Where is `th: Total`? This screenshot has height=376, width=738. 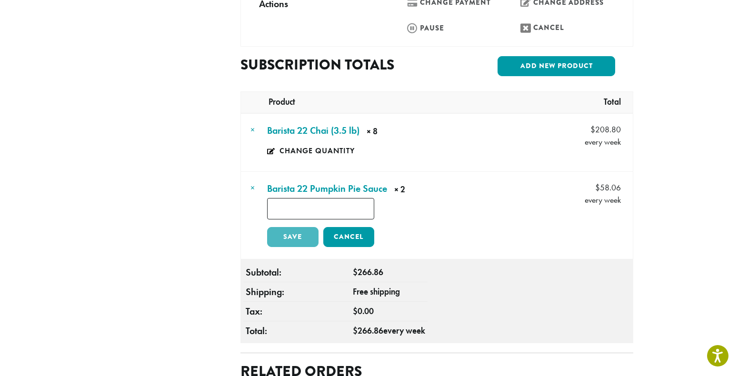
th: Total is located at coordinates (615, 102).